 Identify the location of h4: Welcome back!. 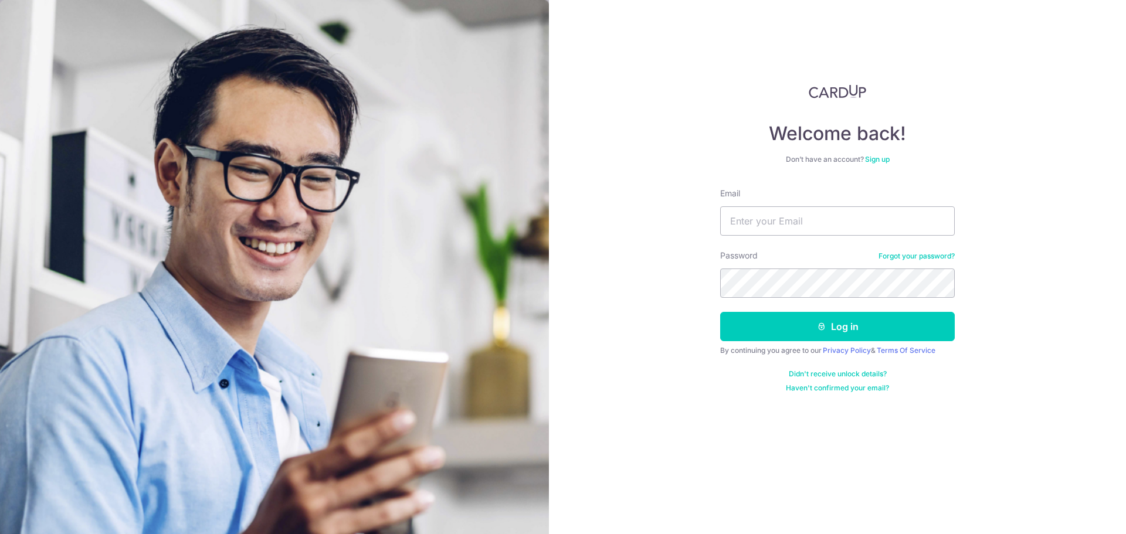
(838, 134).